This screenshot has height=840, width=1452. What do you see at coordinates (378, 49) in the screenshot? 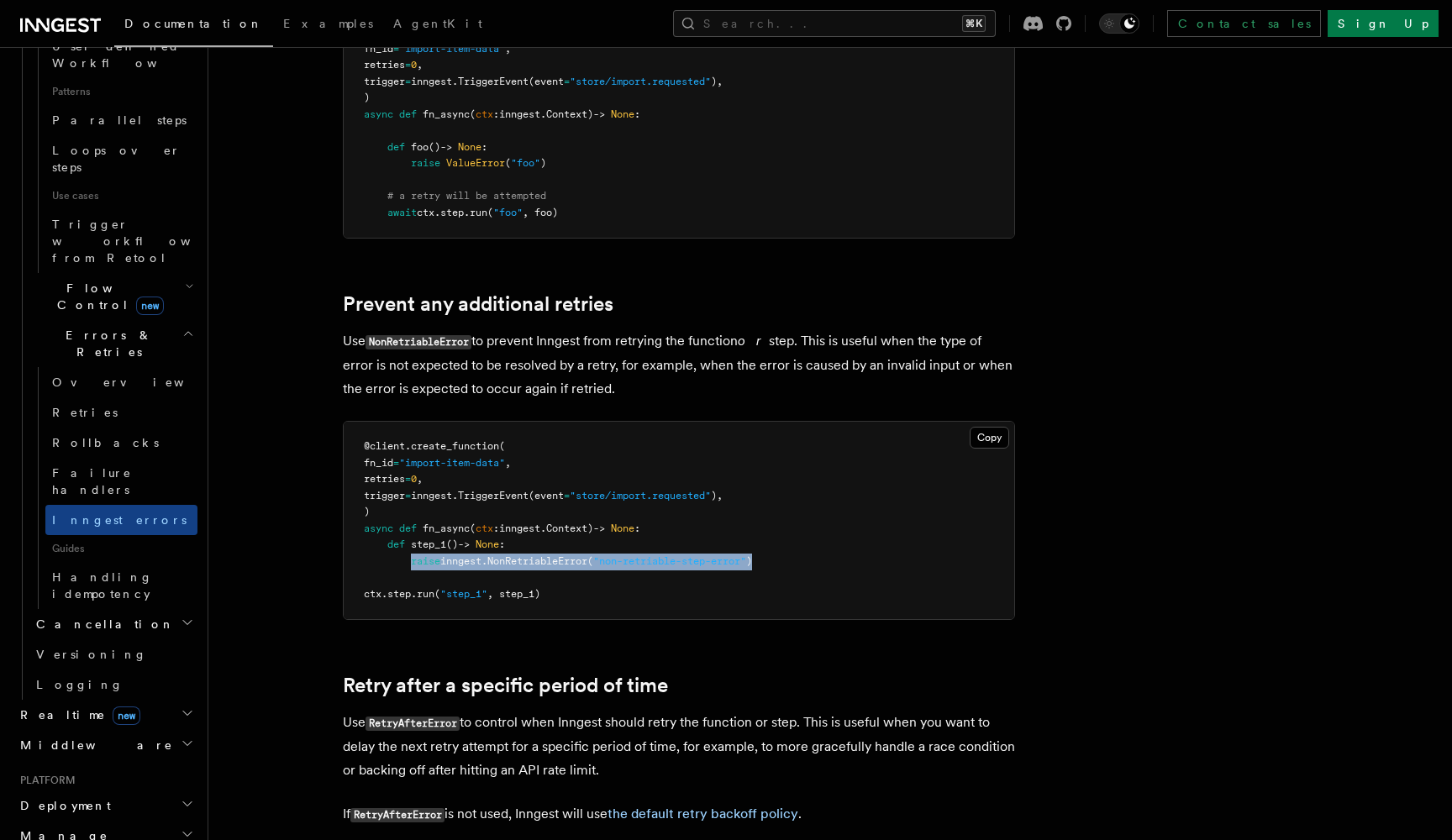
I see `span: fn_id` at bounding box center [378, 49].